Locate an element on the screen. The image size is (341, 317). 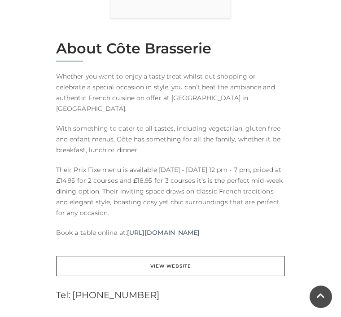
p: Whether you want to enjoy a tasty treat whilst out shopping or celebrate a special occasion in st... is located at coordinates (170, 92).